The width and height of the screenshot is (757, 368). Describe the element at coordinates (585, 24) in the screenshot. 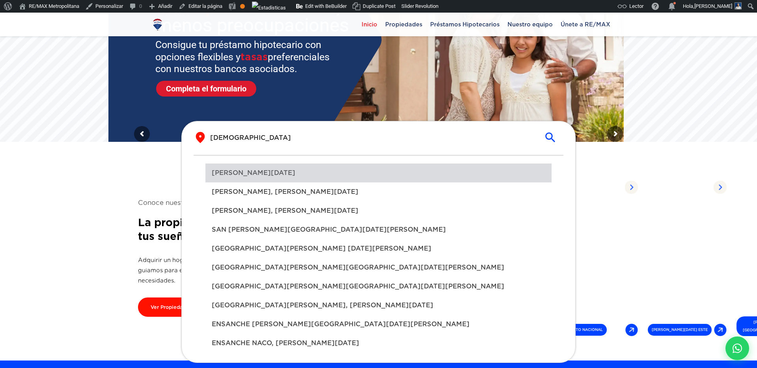

I see `span: Únete a RE/MAX` at that location.